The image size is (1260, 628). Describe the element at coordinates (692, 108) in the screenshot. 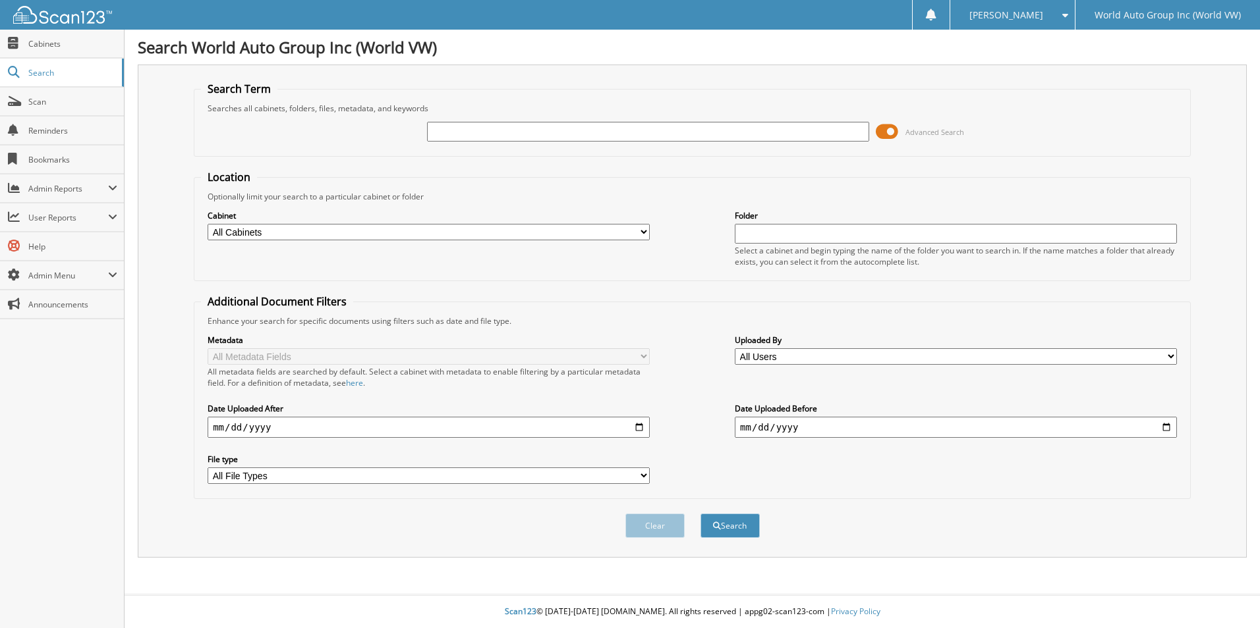

I see `div: Searches all cabinets, folders, files, metadata, and keywords` at that location.